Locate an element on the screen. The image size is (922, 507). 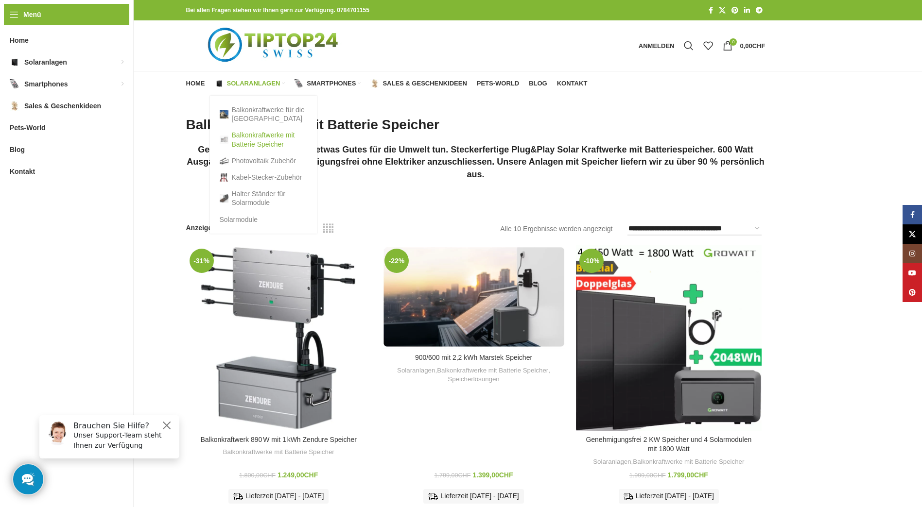
a: Solarmodule is located at coordinates (263, 220).